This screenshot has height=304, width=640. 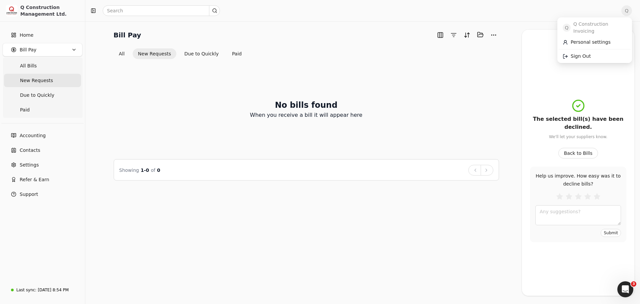 What do you see at coordinates (42, 110) in the screenshot?
I see `a: Paid` at bounding box center [42, 110].